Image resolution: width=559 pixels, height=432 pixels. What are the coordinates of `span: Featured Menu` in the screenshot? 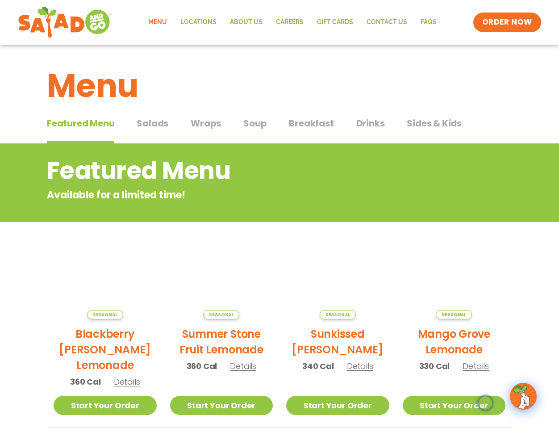 It's located at (80, 123).